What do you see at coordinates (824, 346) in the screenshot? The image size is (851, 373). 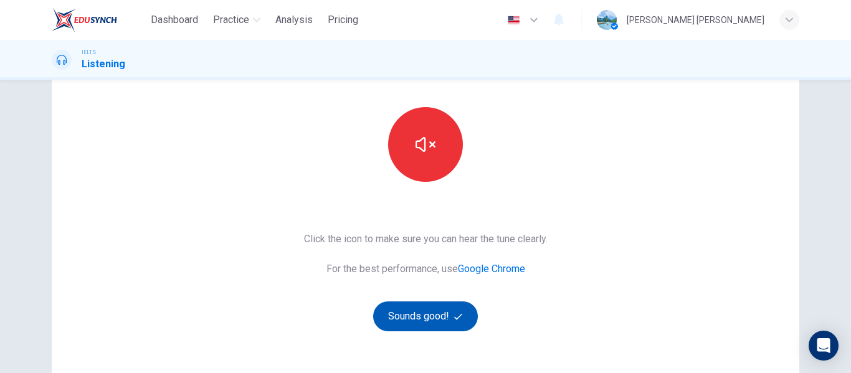 I see `div: Open Intercom Messenger` at bounding box center [824, 346].